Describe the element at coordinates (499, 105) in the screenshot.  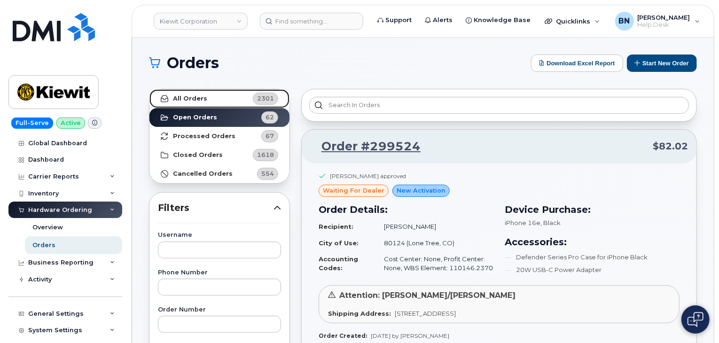
I see `input: Search in orders` at that location.